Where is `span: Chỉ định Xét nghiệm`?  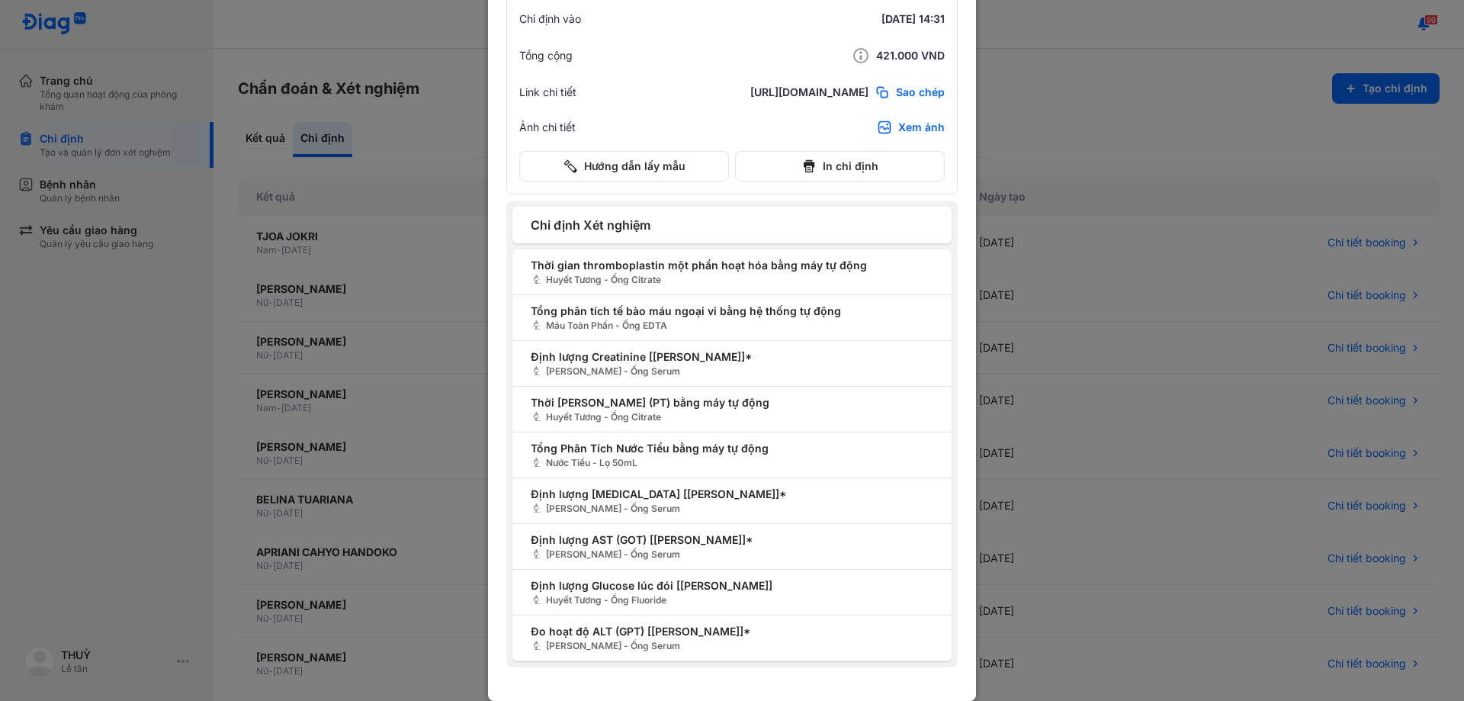
span: Chỉ định Xét nghiệm is located at coordinates (732, 225).